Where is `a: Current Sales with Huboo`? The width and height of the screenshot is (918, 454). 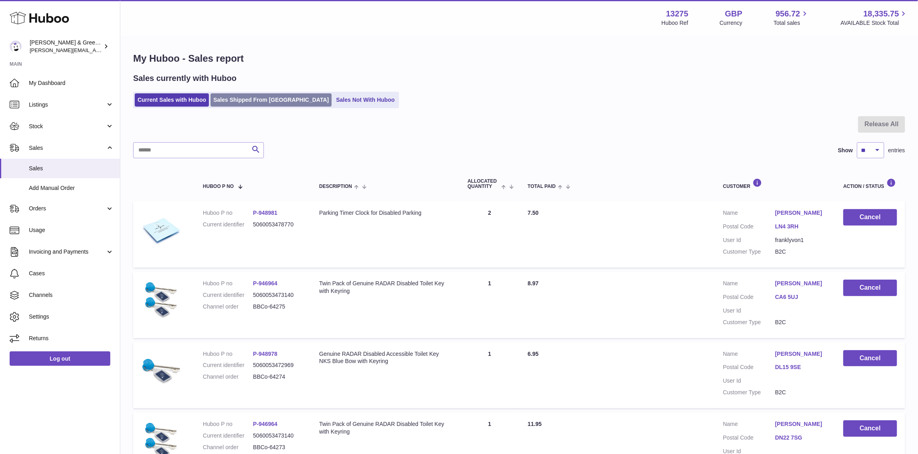 a: Current Sales with Huboo is located at coordinates (172, 100).